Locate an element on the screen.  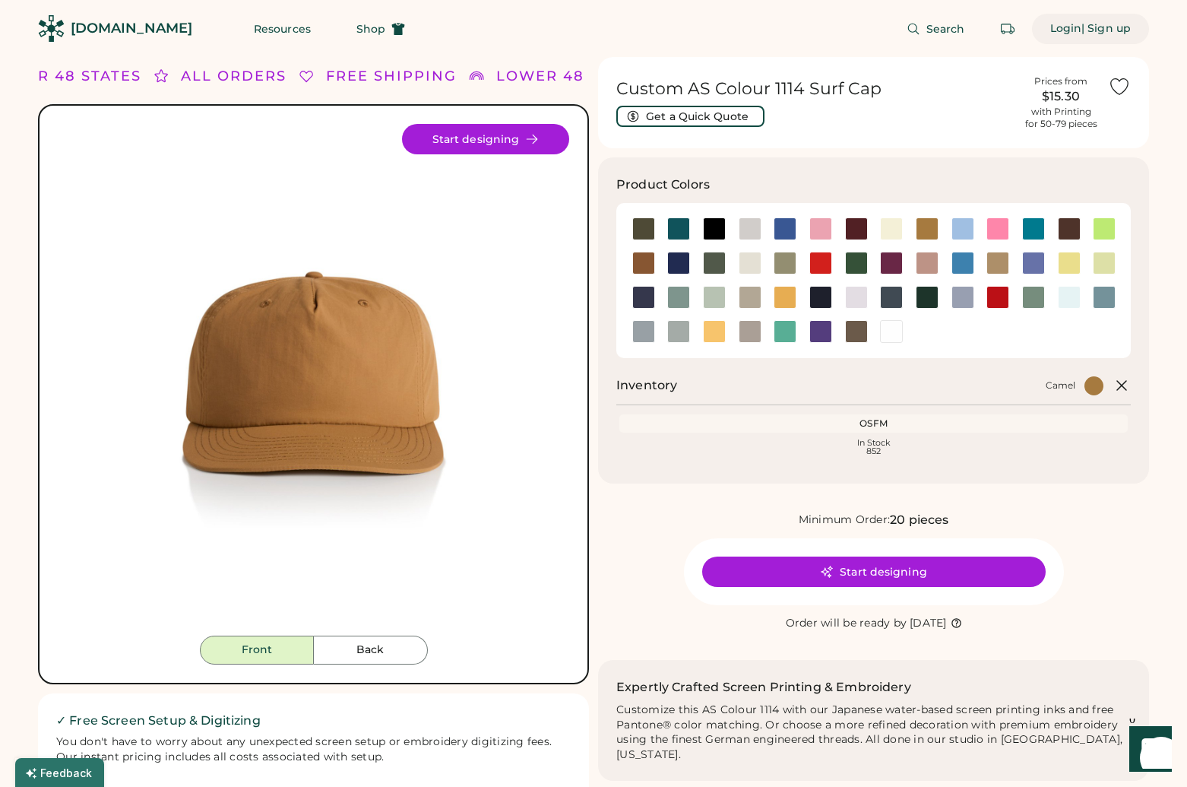
div: Customize this AS Colour 1114 with our Japanese water-based screen printing inks and free Pantone... is located at coordinates (873, 733).